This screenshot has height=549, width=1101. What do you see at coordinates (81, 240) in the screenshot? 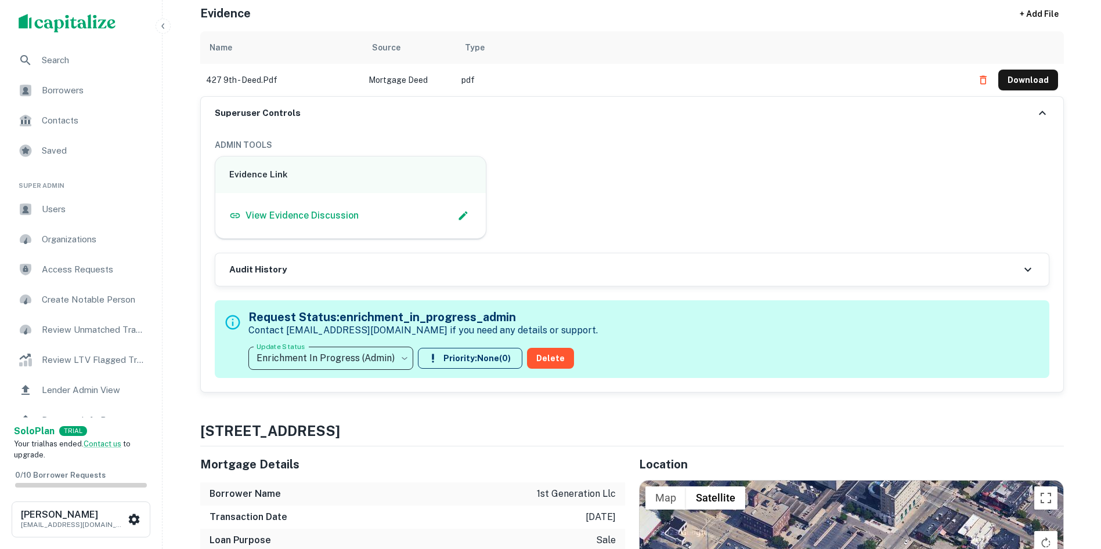
I see `div: Organizations` at bounding box center [81, 240].